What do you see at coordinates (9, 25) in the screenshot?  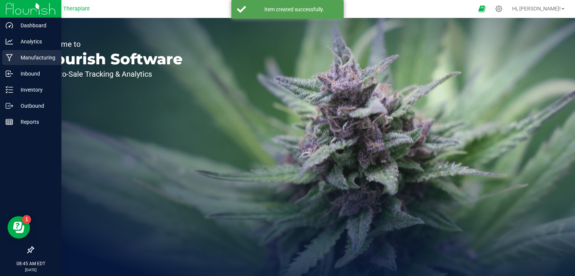 I see `inline-svg: Dashboard` at bounding box center [9, 25].